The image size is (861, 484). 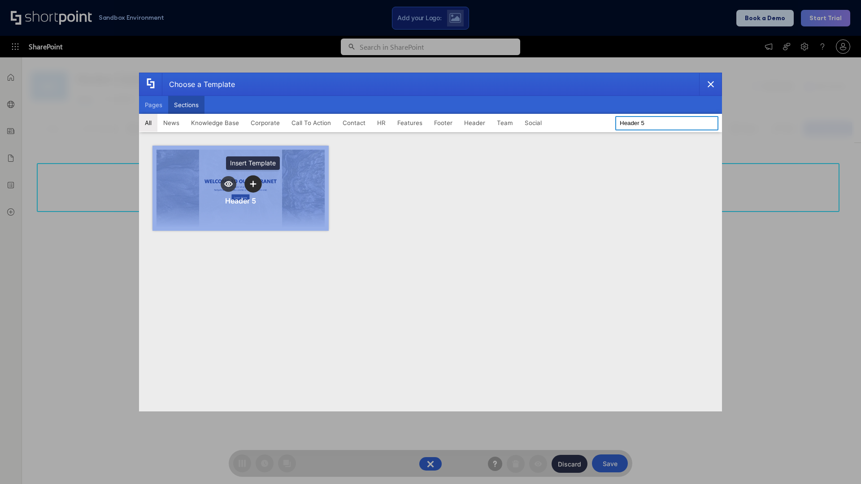 I want to click on button: HR, so click(x=381, y=123).